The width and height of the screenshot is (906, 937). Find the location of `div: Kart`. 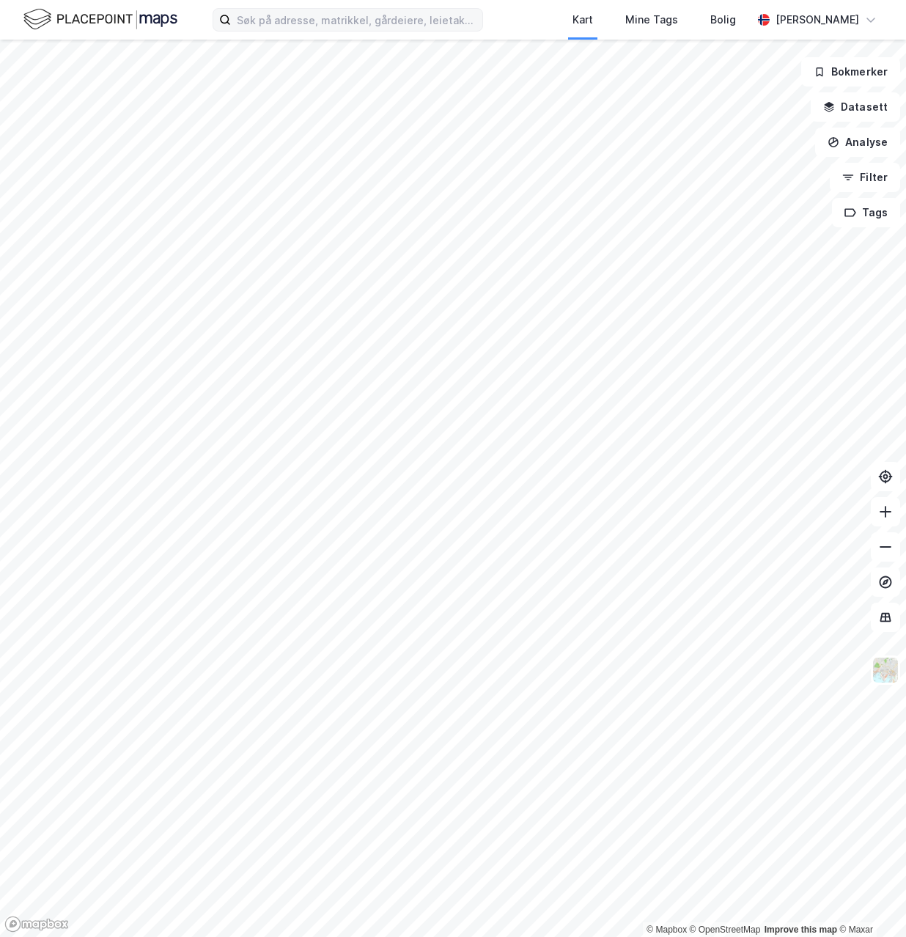

div: Kart is located at coordinates (583, 20).